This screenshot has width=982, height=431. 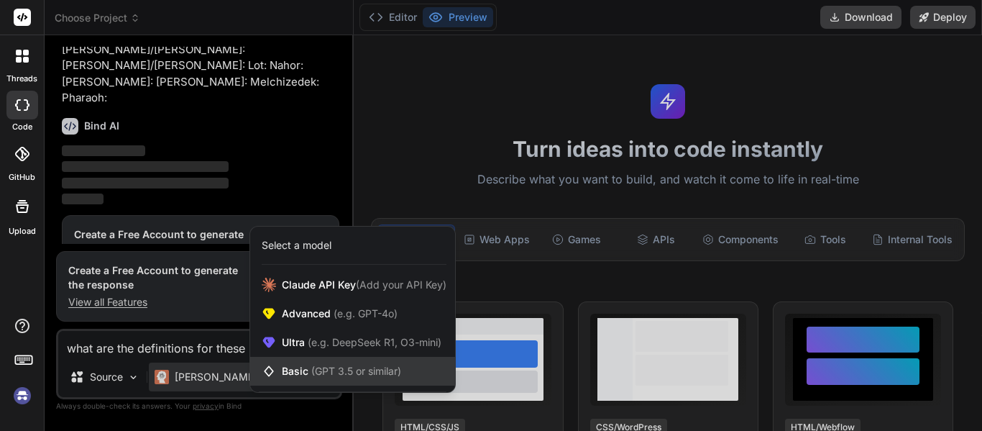 What do you see at coordinates (356, 370) in the screenshot?
I see `span: (GPT 3.5 or similar)` at bounding box center [356, 370].